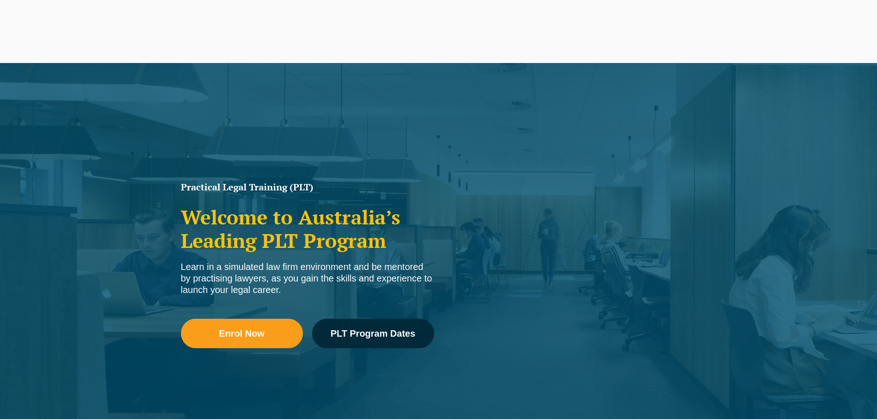 The height and width of the screenshot is (419, 877). I want to click on span: PLT Program Dates, so click(373, 334).